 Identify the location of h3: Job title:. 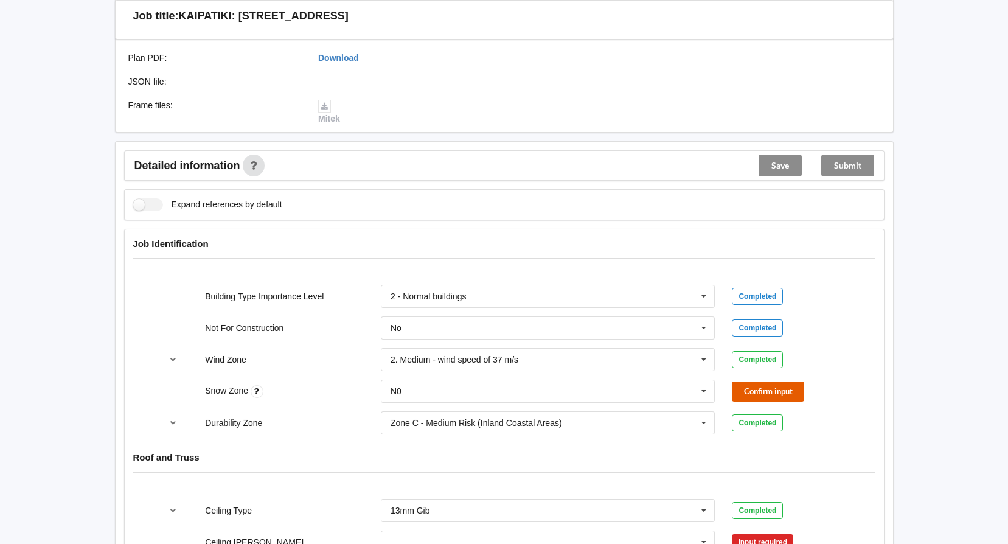
(156, 16).